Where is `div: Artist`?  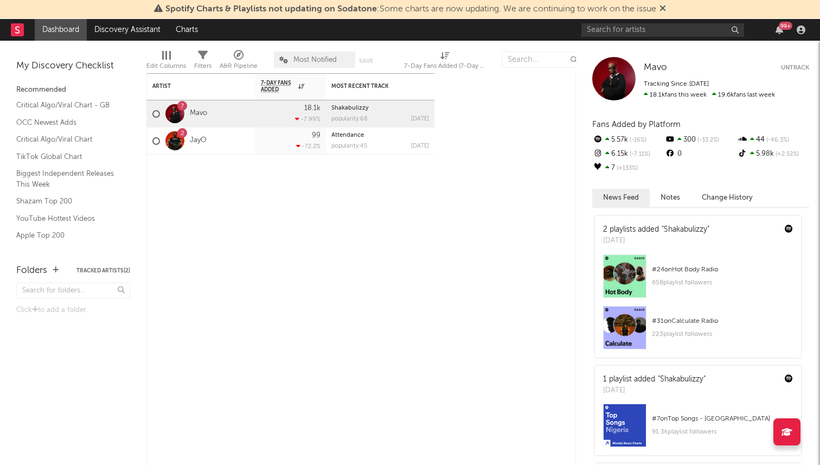 div: Artist is located at coordinates (193, 86).